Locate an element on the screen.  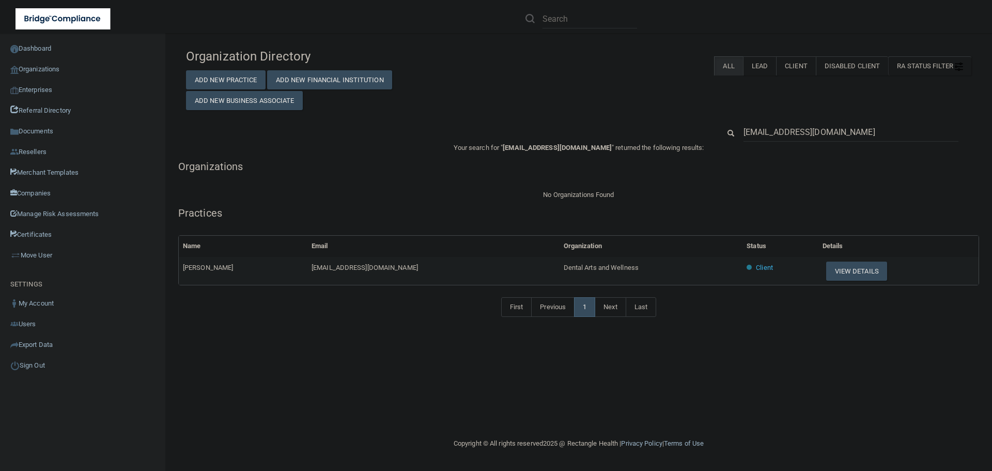
label: Lead is located at coordinates (760, 66).